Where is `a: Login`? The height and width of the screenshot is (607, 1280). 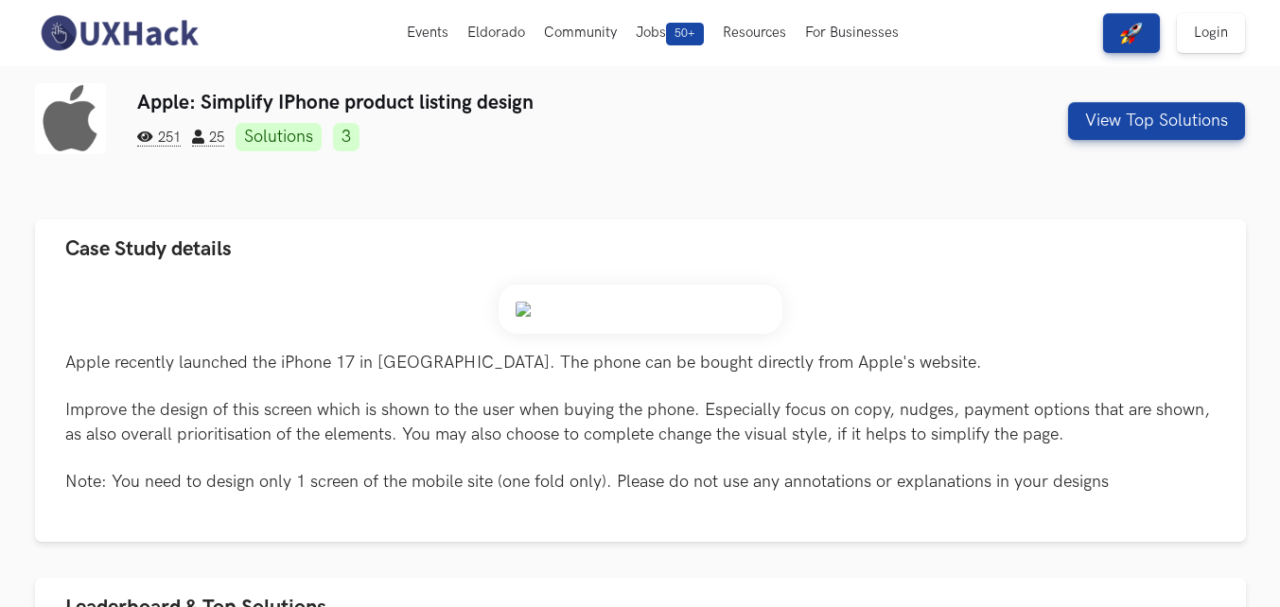 a: Login is located at coordinates (1211, 33).